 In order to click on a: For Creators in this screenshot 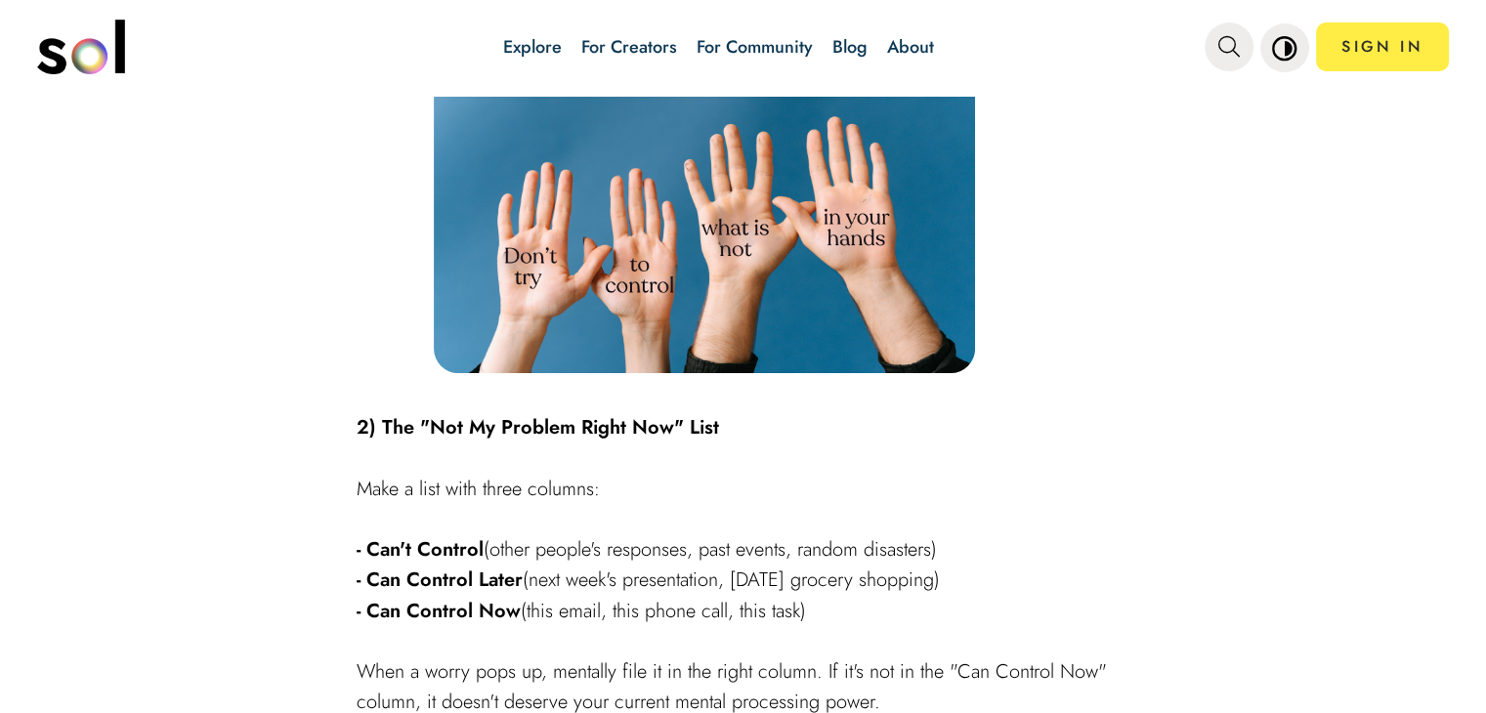, I will do `click(629, 47)`.